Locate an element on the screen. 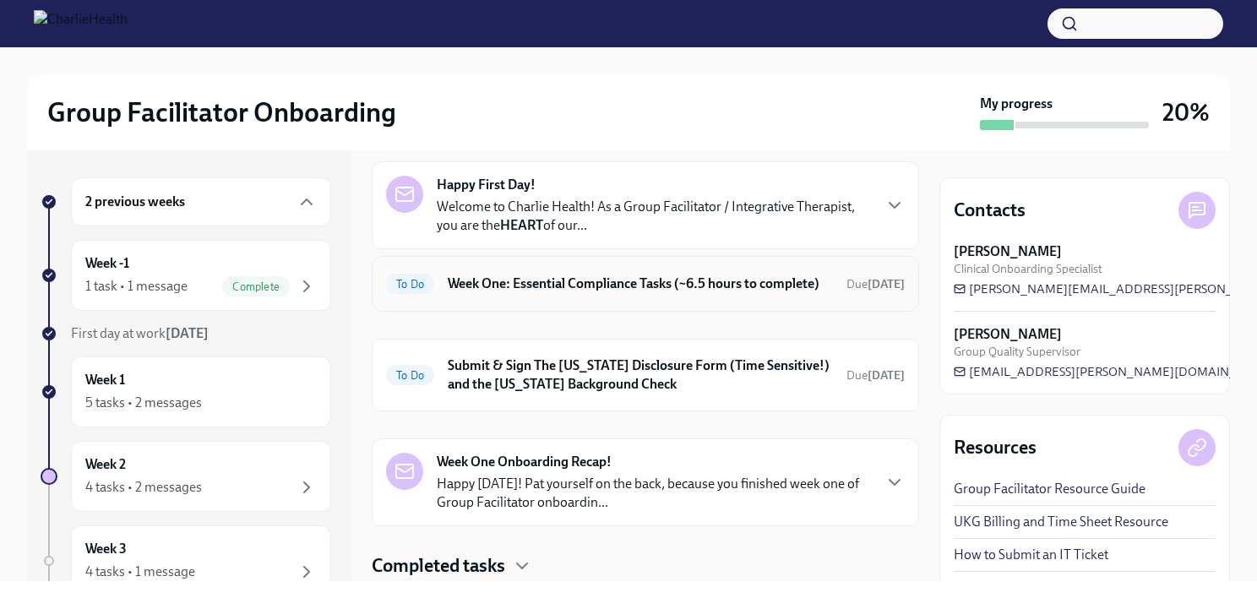 This screenshot has height=598, width=1257. h2: Group Facilitator Onboarding is located at coordinates (221, 112).